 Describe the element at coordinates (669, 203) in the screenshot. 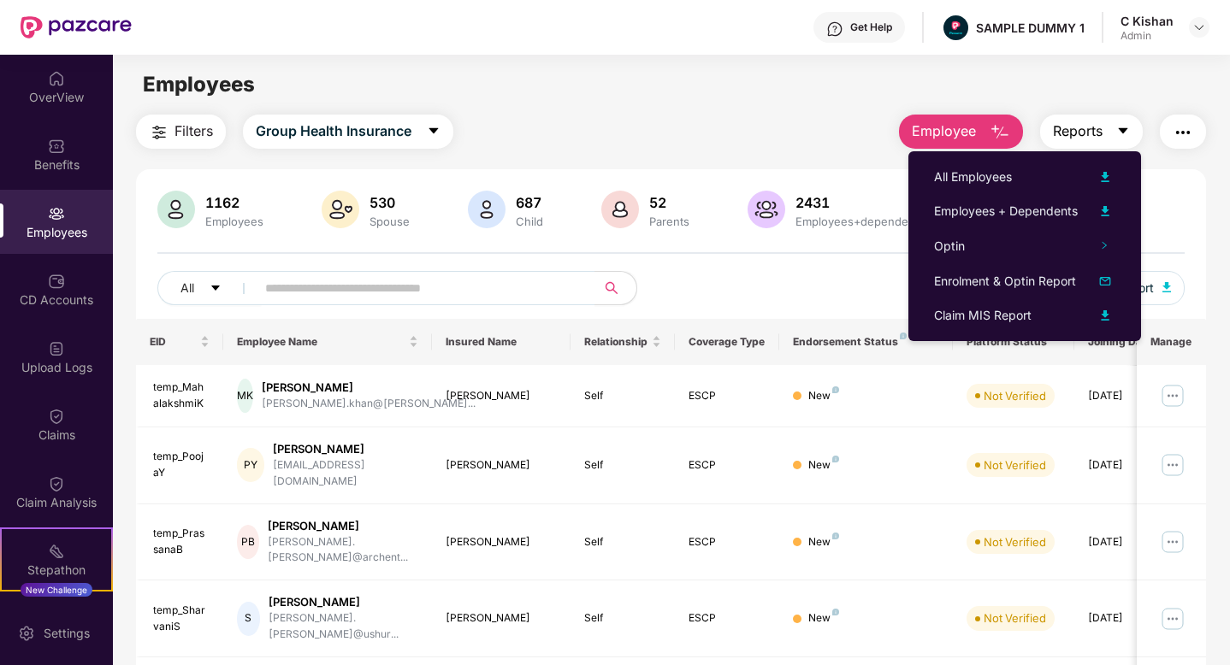

I see `div: 52` at that location.